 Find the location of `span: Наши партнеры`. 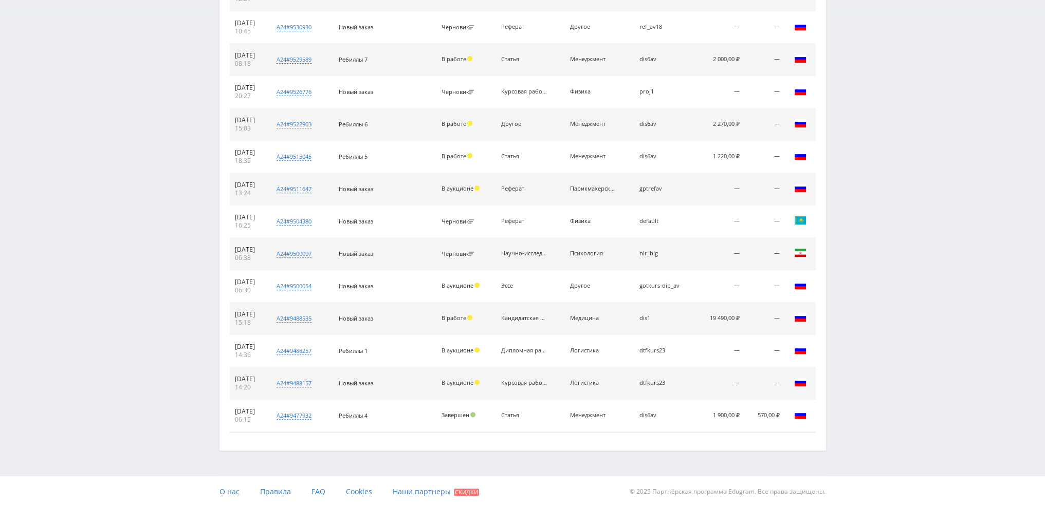

span: Наши партнеры is located at coordinates (422, 491).